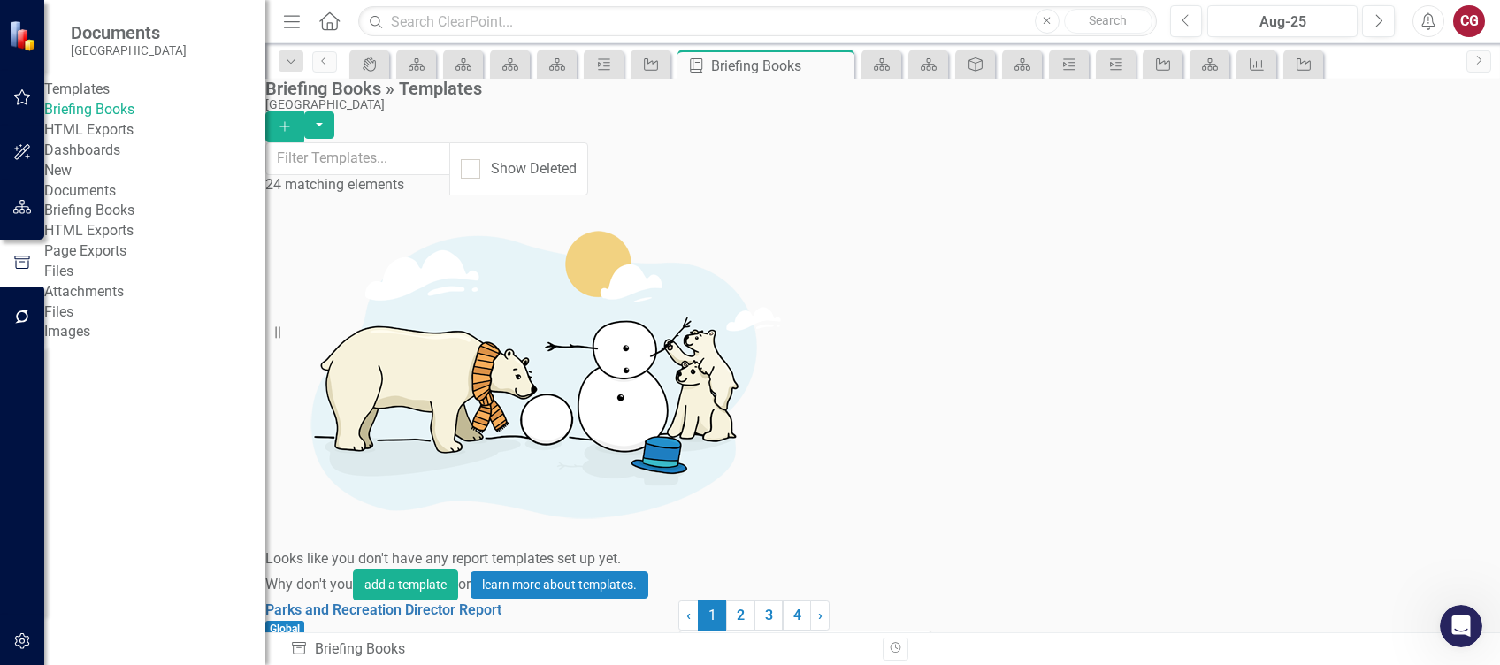  What do you see at coordinates (797, 615) in the screenshot?
I see `a: 4` at bounding box center [797, 615].